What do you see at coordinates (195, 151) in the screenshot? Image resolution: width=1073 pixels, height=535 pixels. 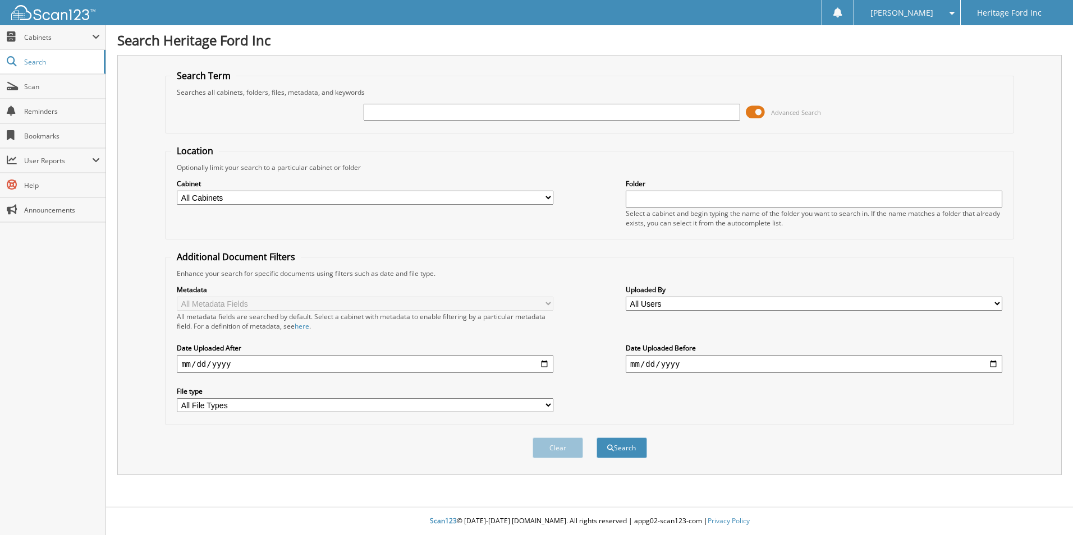 I see `legend: Location` at bounding box center [195, 151].